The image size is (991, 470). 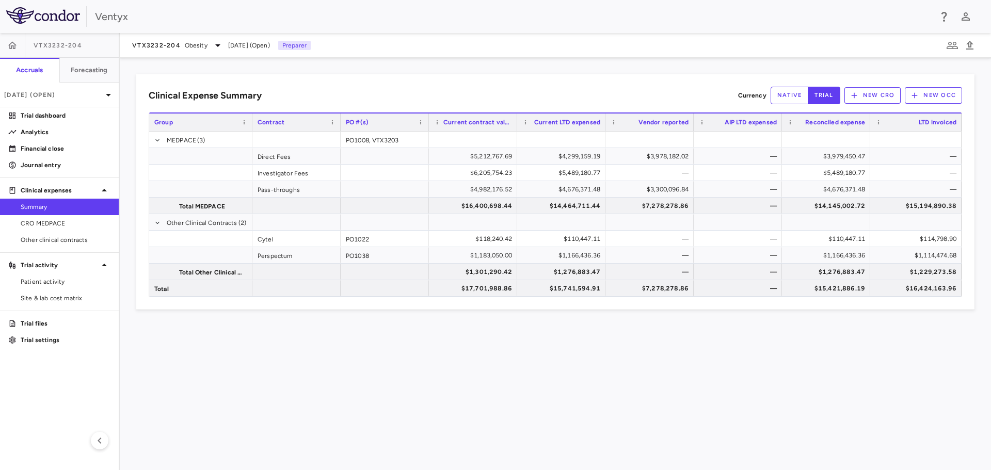 What do you see at coordinates (475, 156) in the screenshot?
I see `div: $5,212,767.69` at bounding box center [475, 156].